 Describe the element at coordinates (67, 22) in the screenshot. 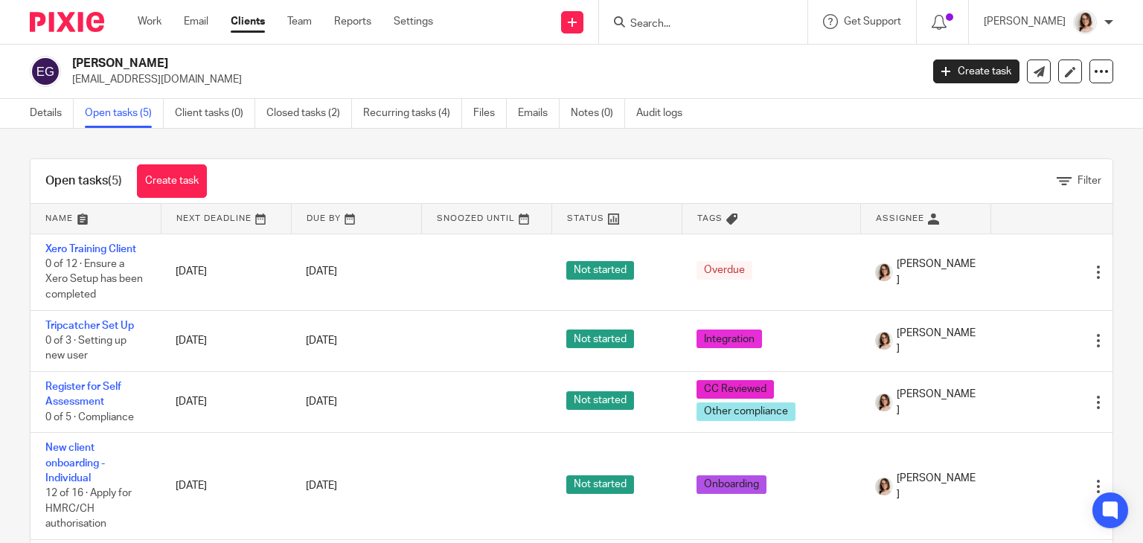

I see `img: Pixie` at that location.